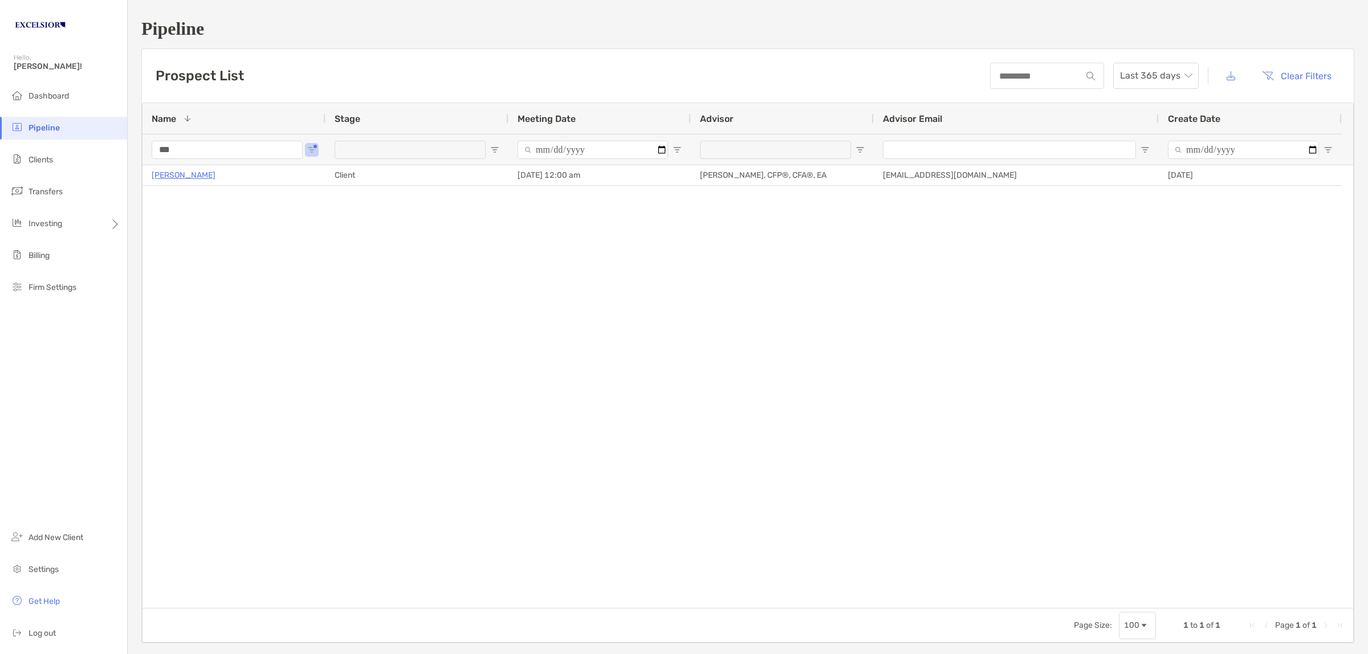  I want to click on img: get-help icon, so click(17, 601).